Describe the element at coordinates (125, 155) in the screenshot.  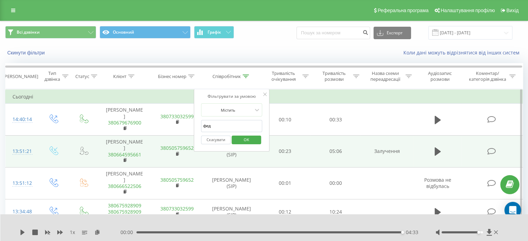
I see `a: 380664595661` at that location.